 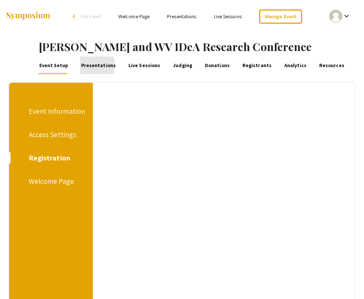 I want to click on div: Access Settings, so click(x=52, y=134).